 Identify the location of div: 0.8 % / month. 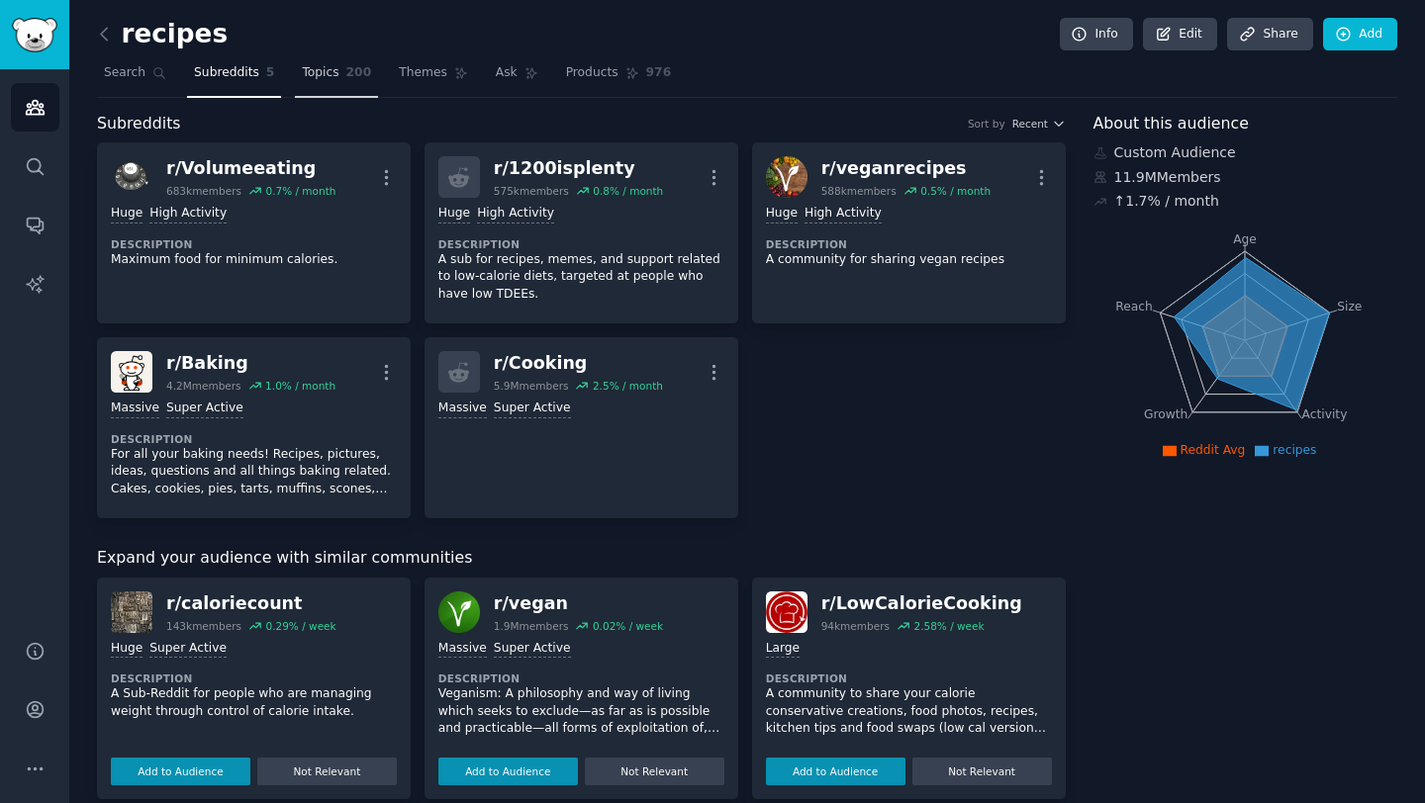
(627, 191).